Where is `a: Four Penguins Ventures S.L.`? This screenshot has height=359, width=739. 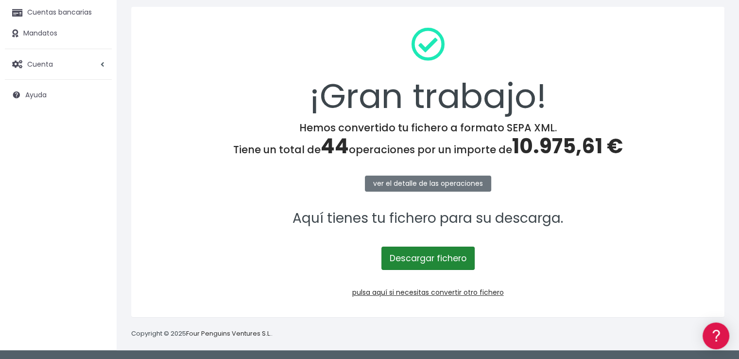
a: Four Penguins Ventures S.L. is located at coordinates (229, 333).